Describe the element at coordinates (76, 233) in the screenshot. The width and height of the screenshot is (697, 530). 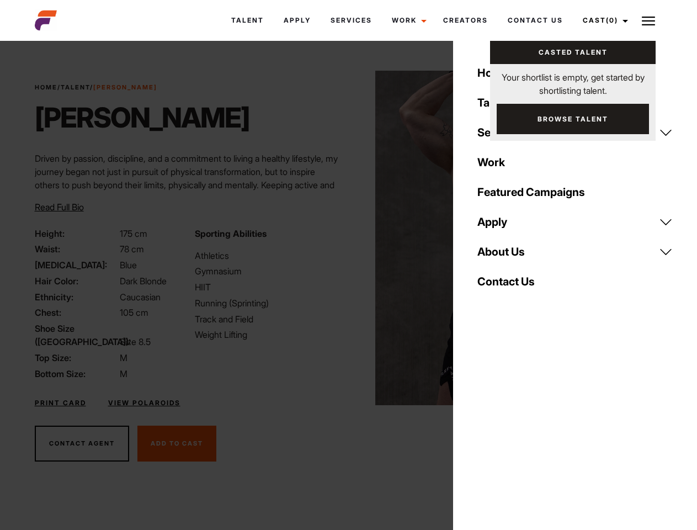
I see `span: Height:` at that location.